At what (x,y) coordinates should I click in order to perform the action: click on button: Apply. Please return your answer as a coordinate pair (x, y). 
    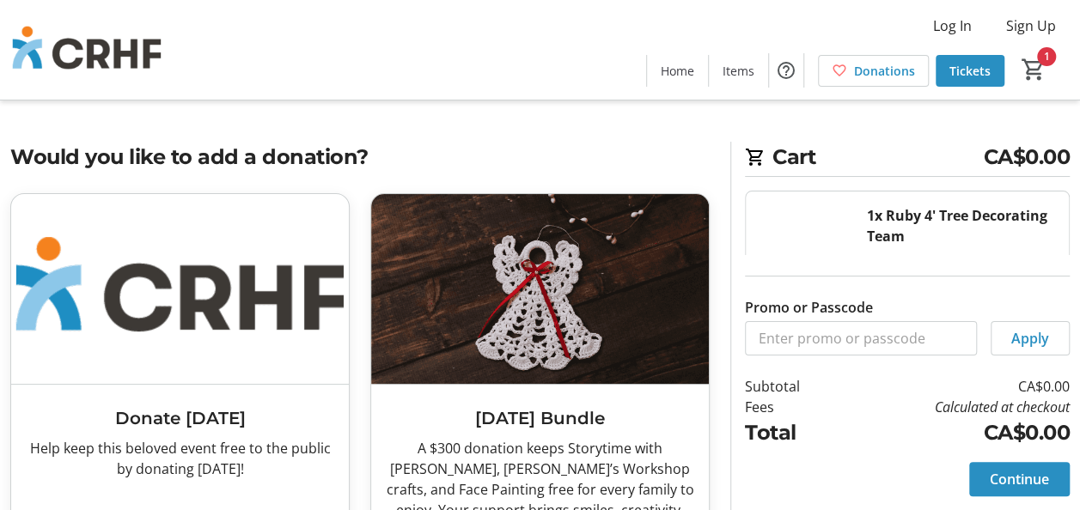
    Looking at the image, I should click on (1030, 339).